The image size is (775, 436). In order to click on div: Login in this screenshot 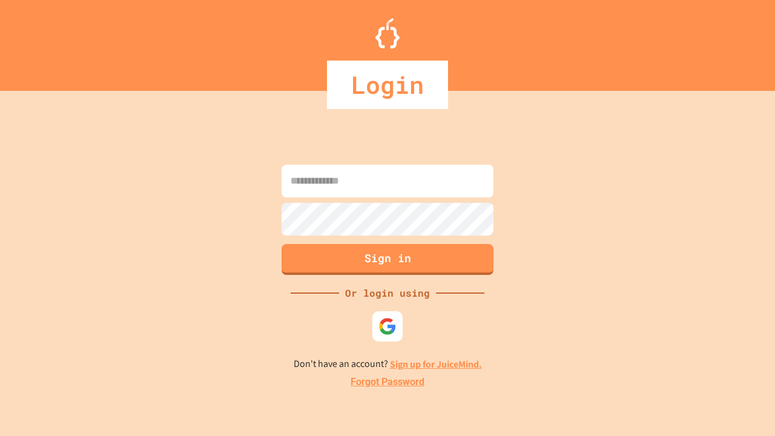, I will do `click(388, 85)`.